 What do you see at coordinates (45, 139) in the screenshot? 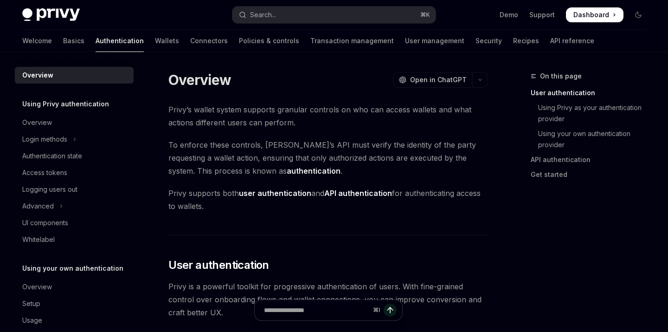
I see `div: Login methods` at bounding box center [45, 139].